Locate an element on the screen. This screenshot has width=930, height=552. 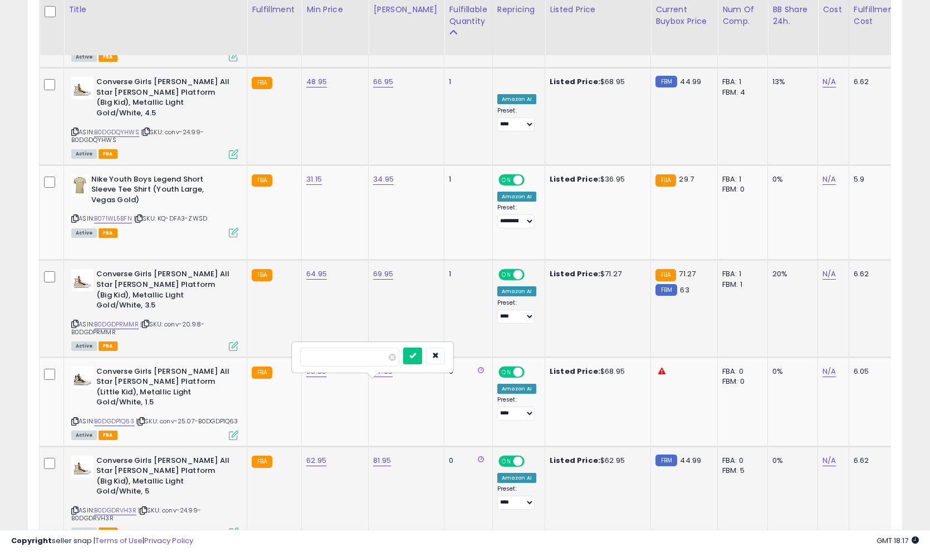
div: Title is located at coordinates (155, 9).